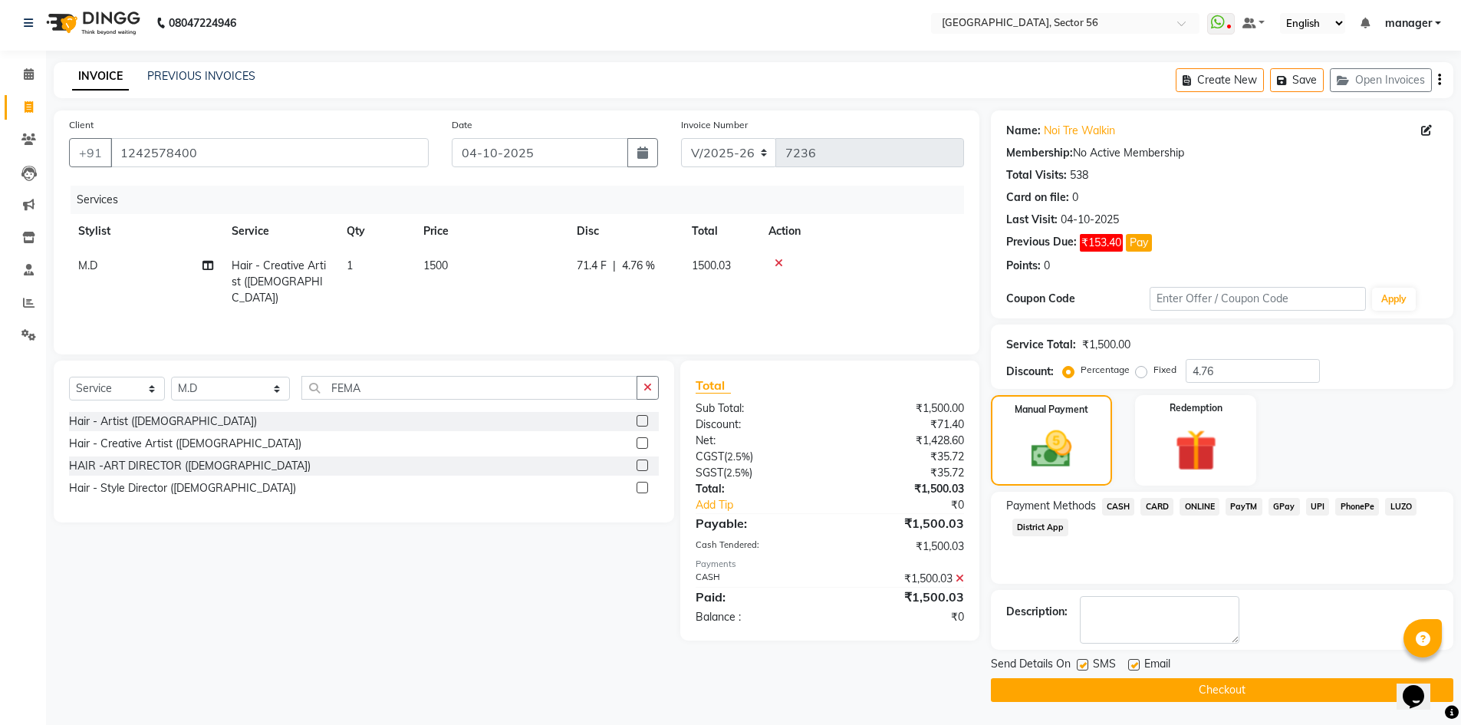  I want to click on img: _gift.svg, so click(1196, 450).